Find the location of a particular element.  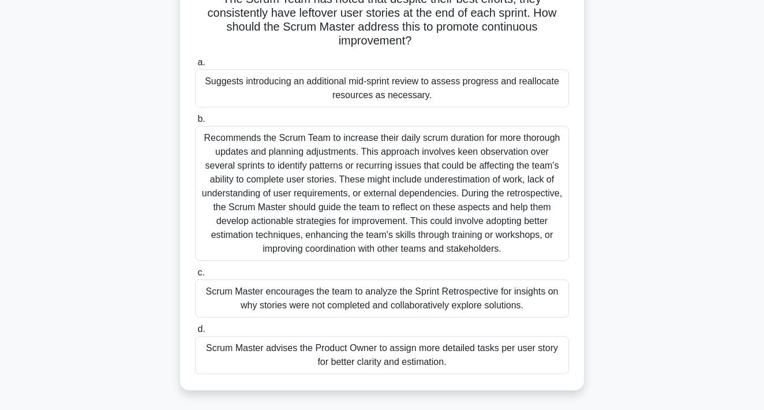

span: a. is located at coordinates (201, 62).